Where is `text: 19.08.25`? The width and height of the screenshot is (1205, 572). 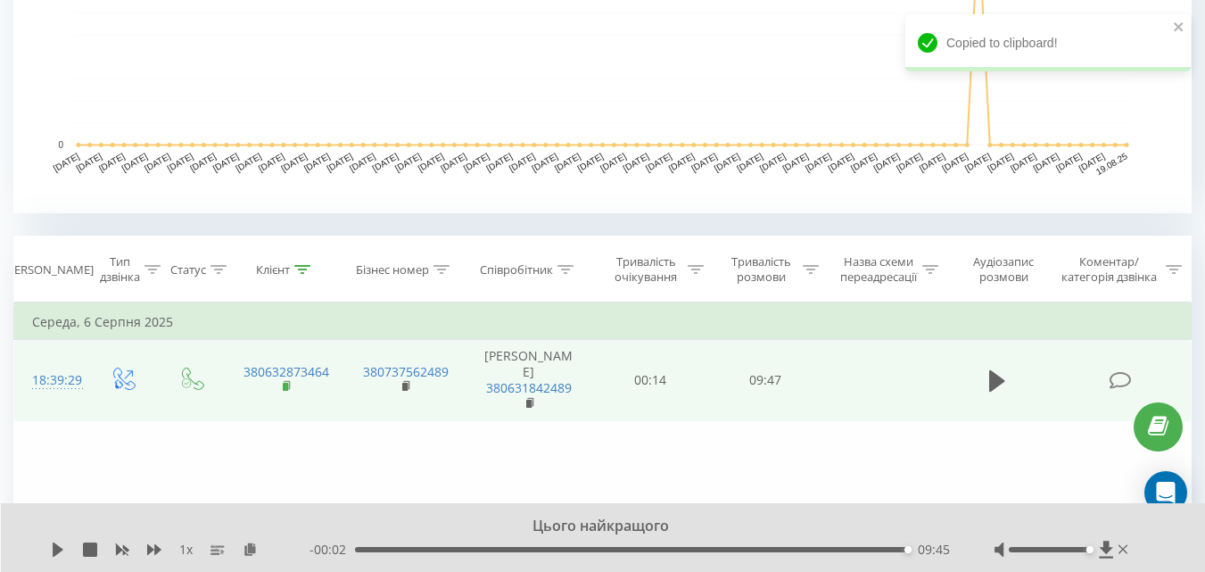 text: 19.08.25 is located at coordinates (1112, 163).